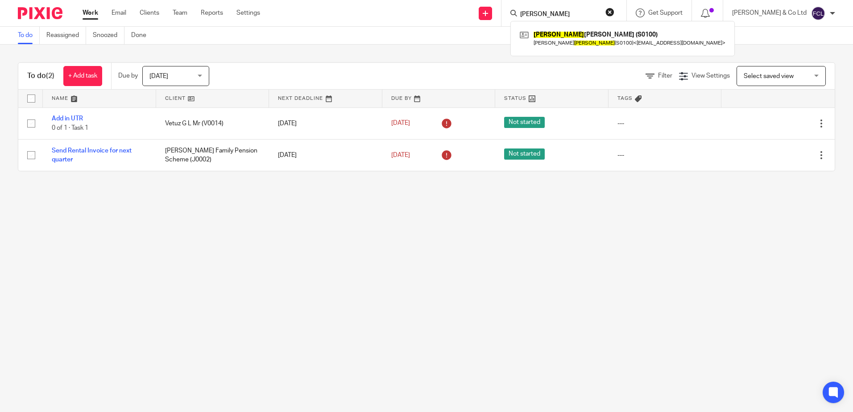 This screenshot has width=853, height=412. I want to click on a: To do, so click(29, 35).